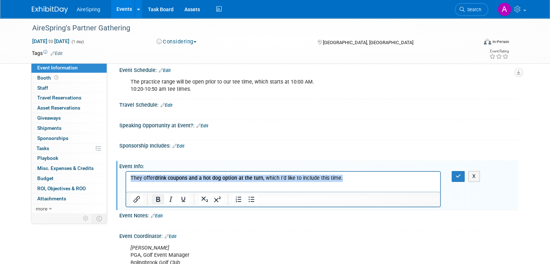 Image resolution: width=550 pixels, height=264 pixels. Describe the element at coordinates (47, 53) in the screenshot. I see `td: Tags` at that location.